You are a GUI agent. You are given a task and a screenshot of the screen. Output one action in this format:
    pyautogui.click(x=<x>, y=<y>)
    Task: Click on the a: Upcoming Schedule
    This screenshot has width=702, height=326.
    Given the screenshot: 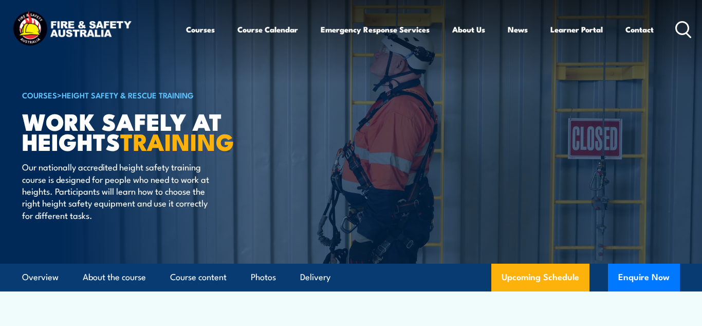 What is the action you would take?
    pyautogui.click(x=540, y=277)
    